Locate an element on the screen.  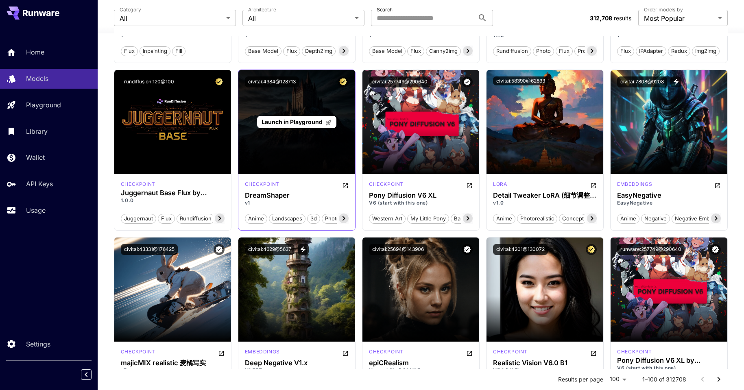
div: Realistic Vision V6.0 B1 is located at coordinates (544, 363).